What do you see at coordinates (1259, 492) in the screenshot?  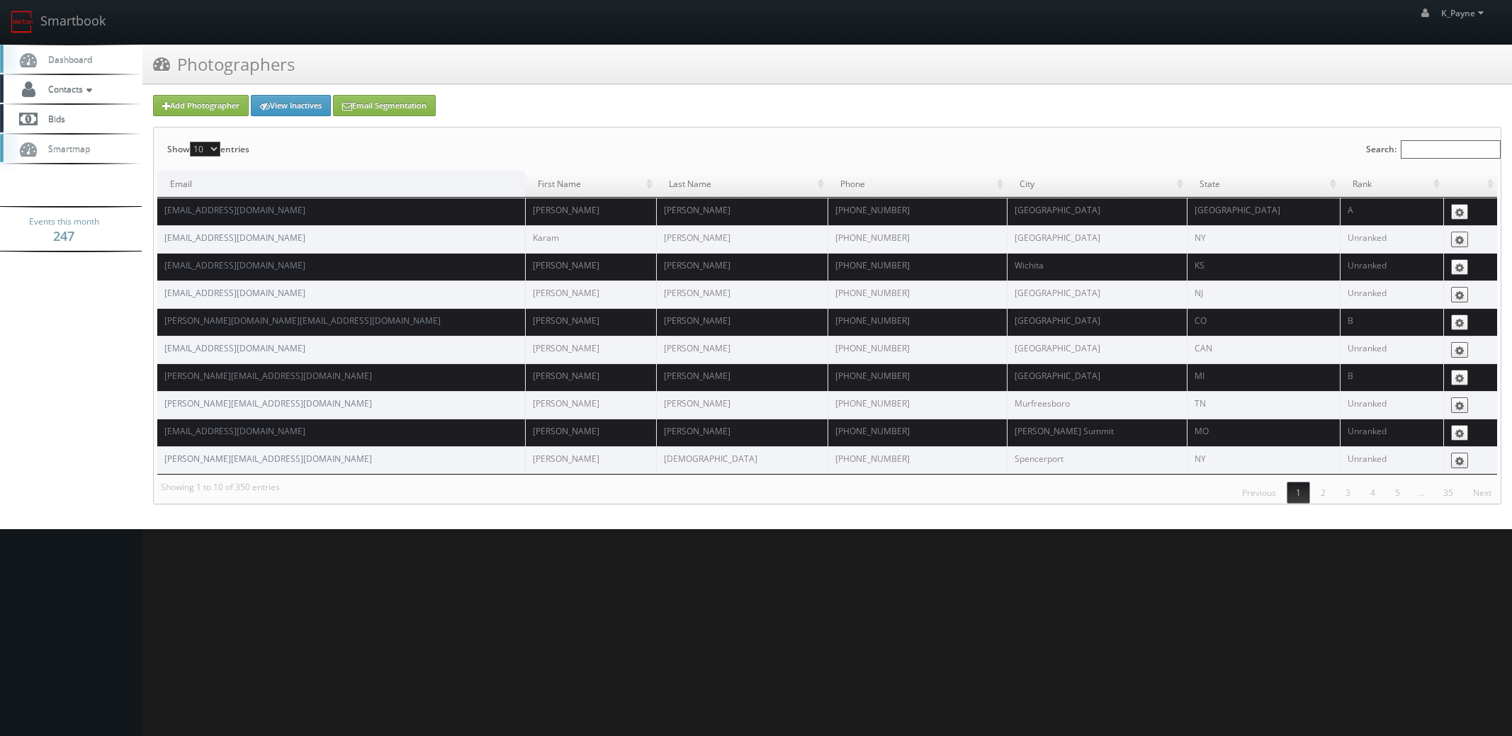 I see `a: Previous` at bounding box center [1259, 492].